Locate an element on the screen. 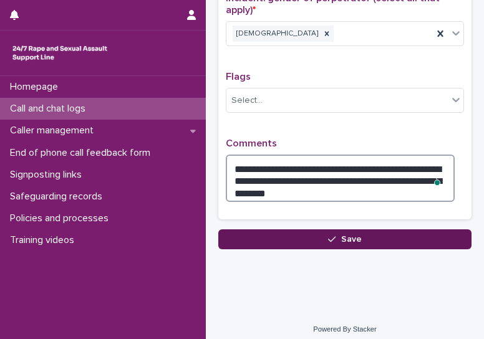 Image resolution: width=484 pixels, height=339 pixels. p: Training videos is located at coordinates (44, 240).